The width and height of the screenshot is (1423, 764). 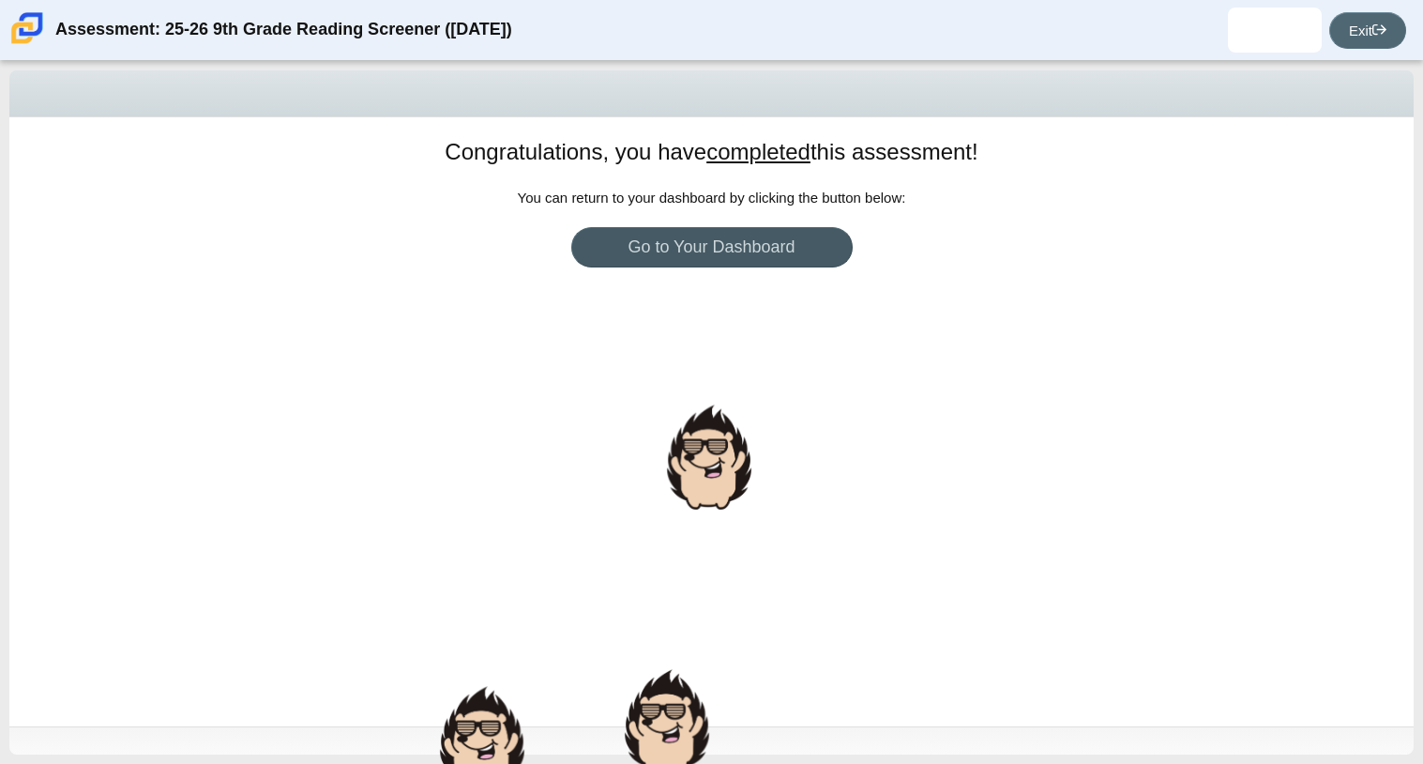 I want to click on a: Carmen School of Science & Technology, so click(x=27, y=42).